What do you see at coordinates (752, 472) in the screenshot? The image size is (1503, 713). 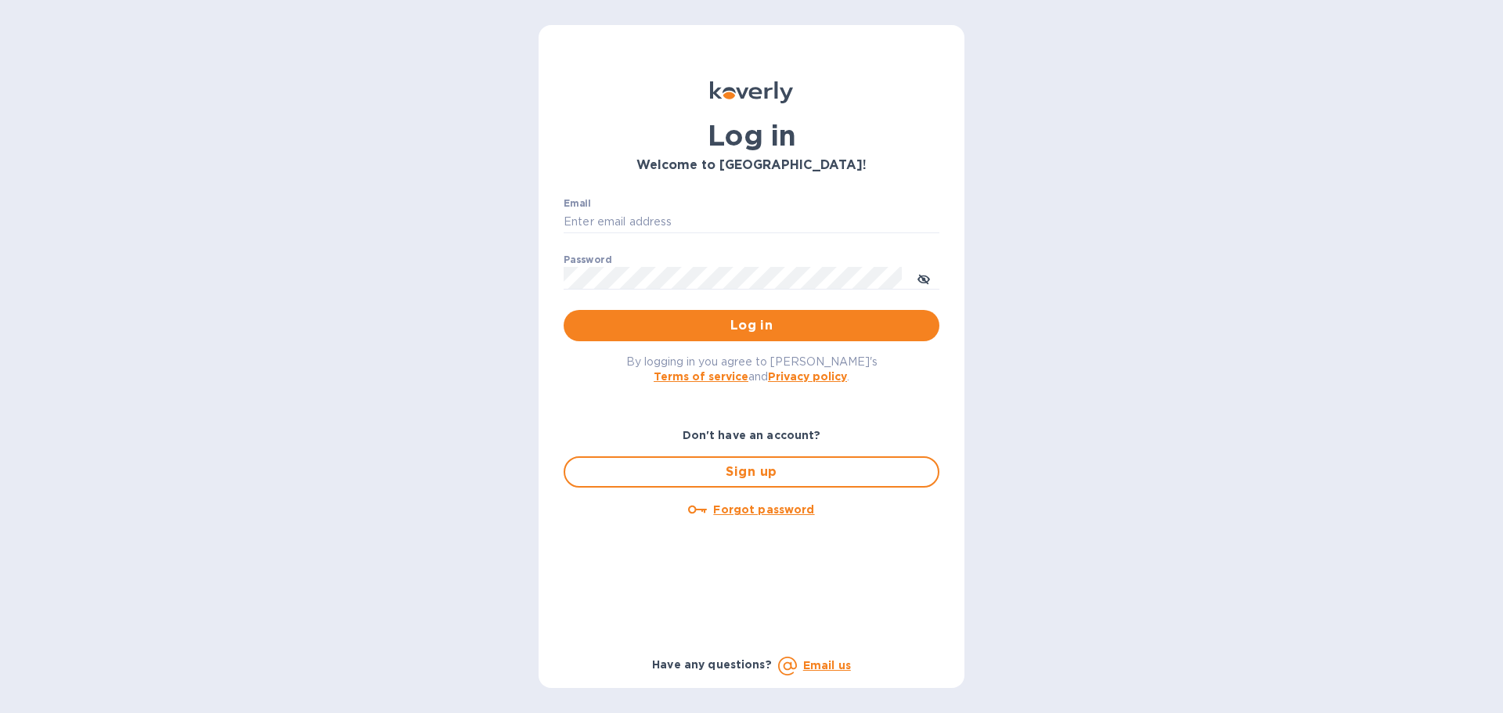 I see `span: Sign up` at bounding box center [752, 472].